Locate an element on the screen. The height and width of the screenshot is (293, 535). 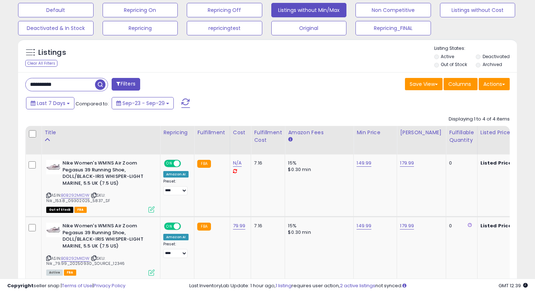
small: Amazon Fees. is located at coordinates (290, 140).